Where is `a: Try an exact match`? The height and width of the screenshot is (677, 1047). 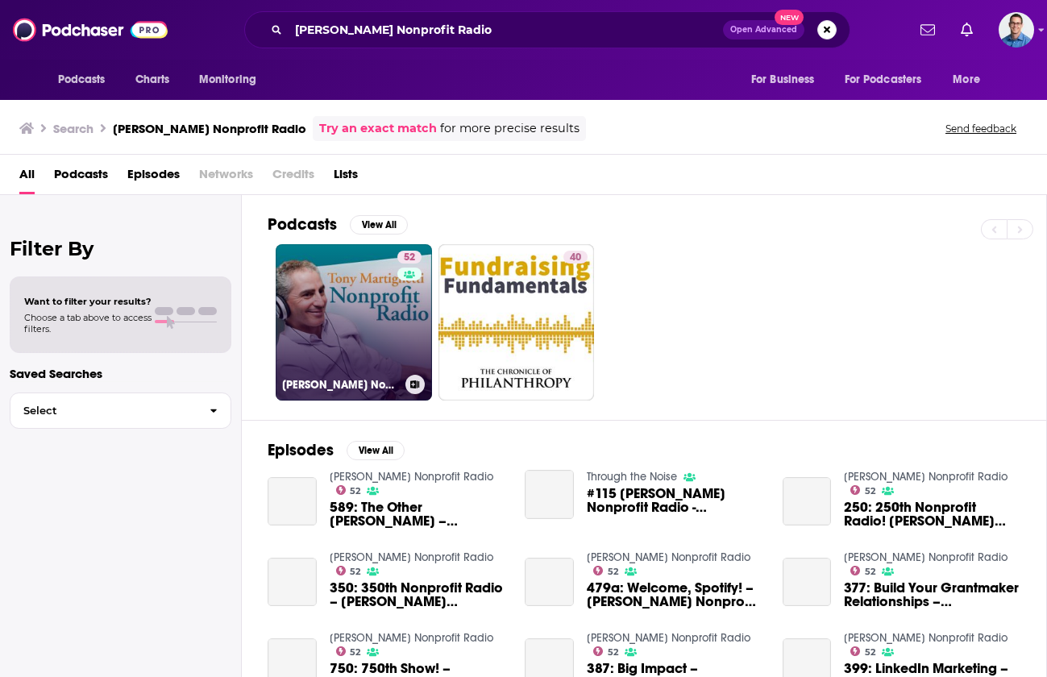
a: Try an exact match is located at coordinates (378, 128).